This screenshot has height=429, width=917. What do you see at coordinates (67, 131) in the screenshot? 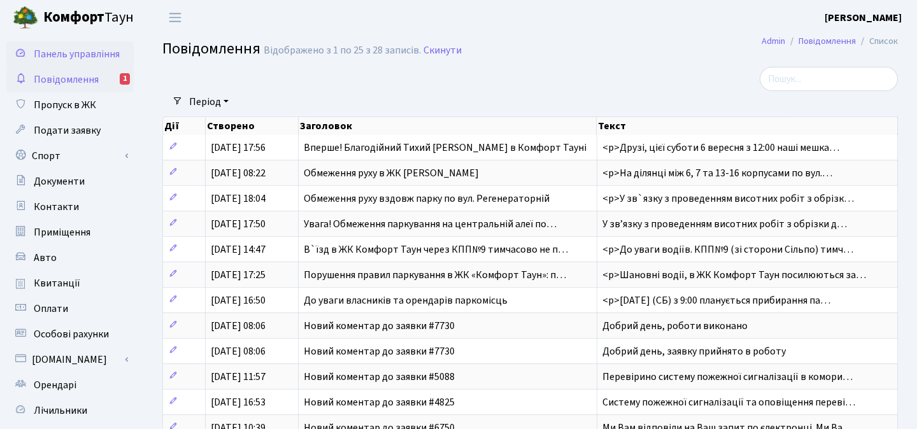
I see `span: Подати заявку` at bounding box center [67, 131].